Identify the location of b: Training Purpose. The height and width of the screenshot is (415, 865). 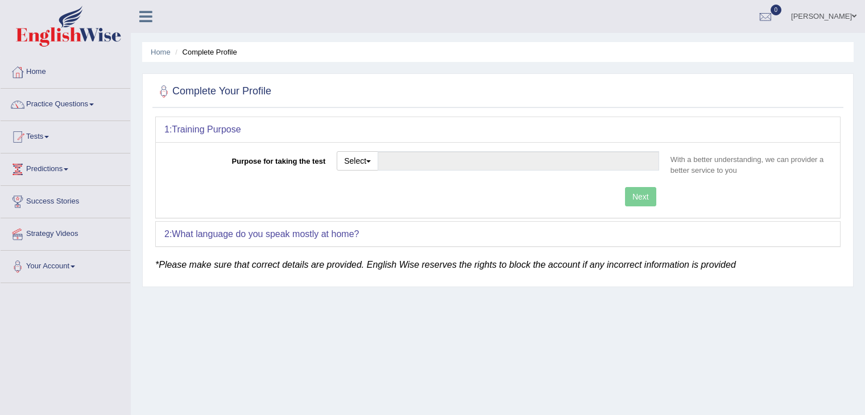
(206, 129).